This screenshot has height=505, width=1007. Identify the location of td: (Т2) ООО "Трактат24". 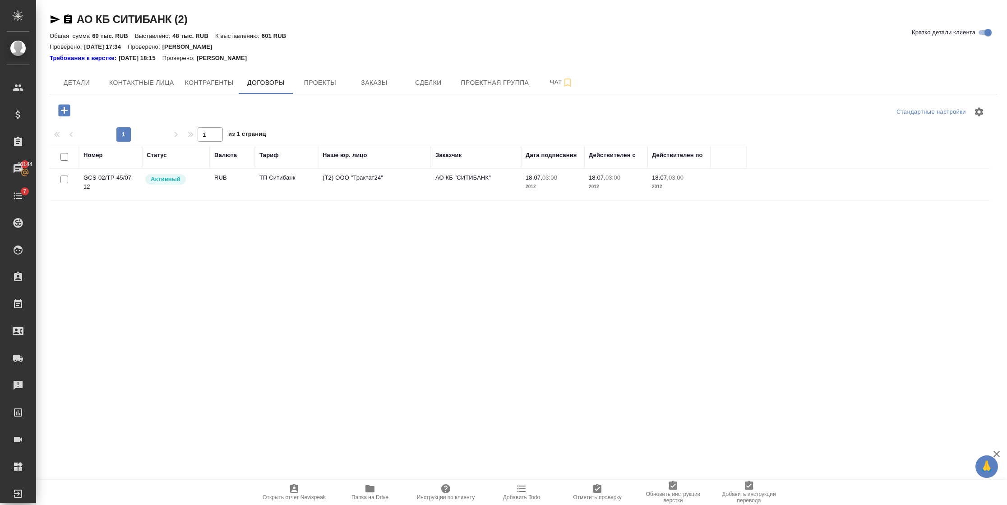
(374, 185).